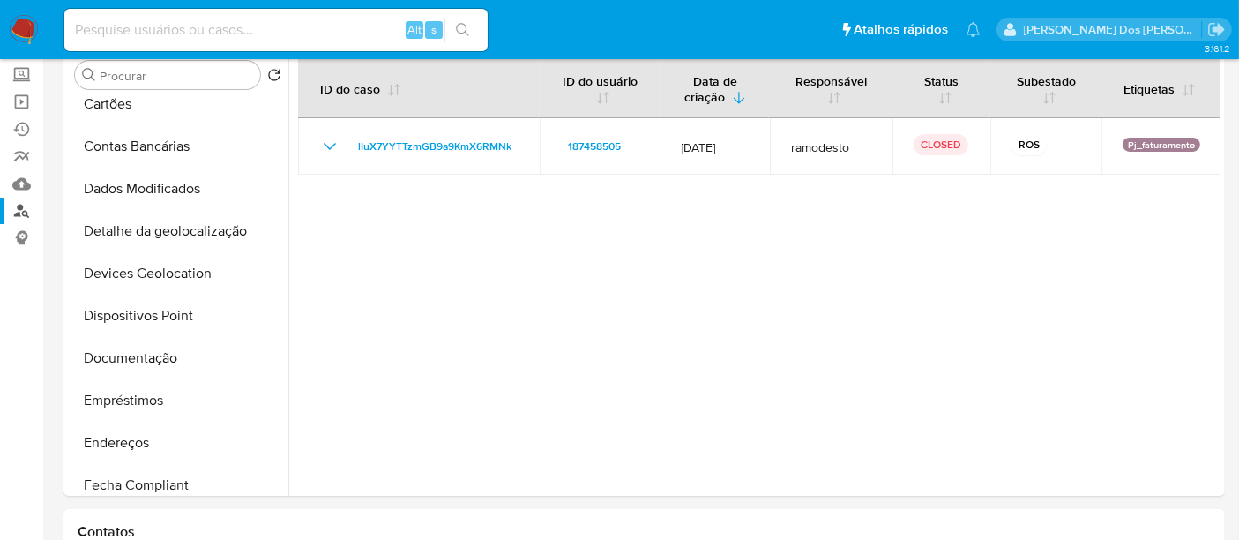 The image size is (1239, 540). I want to click on button: Cartões, so click(178, 104).